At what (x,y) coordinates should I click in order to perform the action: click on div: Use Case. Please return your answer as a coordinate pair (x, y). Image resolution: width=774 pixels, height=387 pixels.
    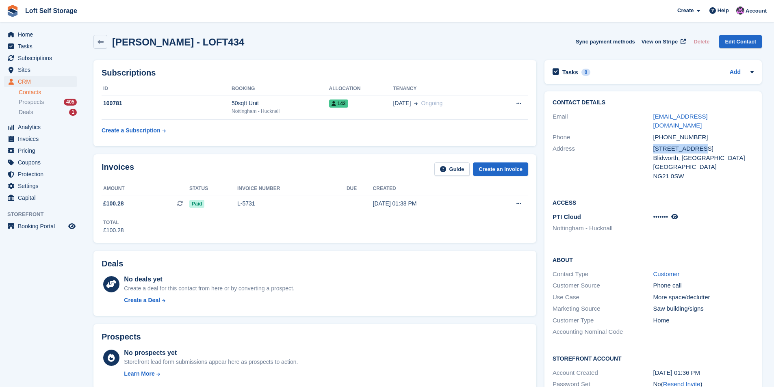
    Looking at the image, I should click on (603, 298).